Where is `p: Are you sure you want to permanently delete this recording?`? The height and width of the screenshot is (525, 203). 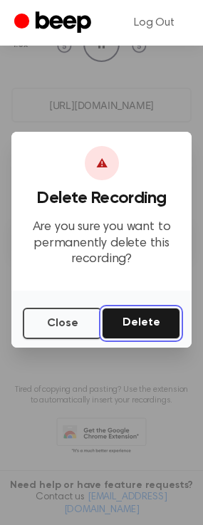
p: Are you sure you want to permanently delete this recording? is located at coordinates (101, 244).